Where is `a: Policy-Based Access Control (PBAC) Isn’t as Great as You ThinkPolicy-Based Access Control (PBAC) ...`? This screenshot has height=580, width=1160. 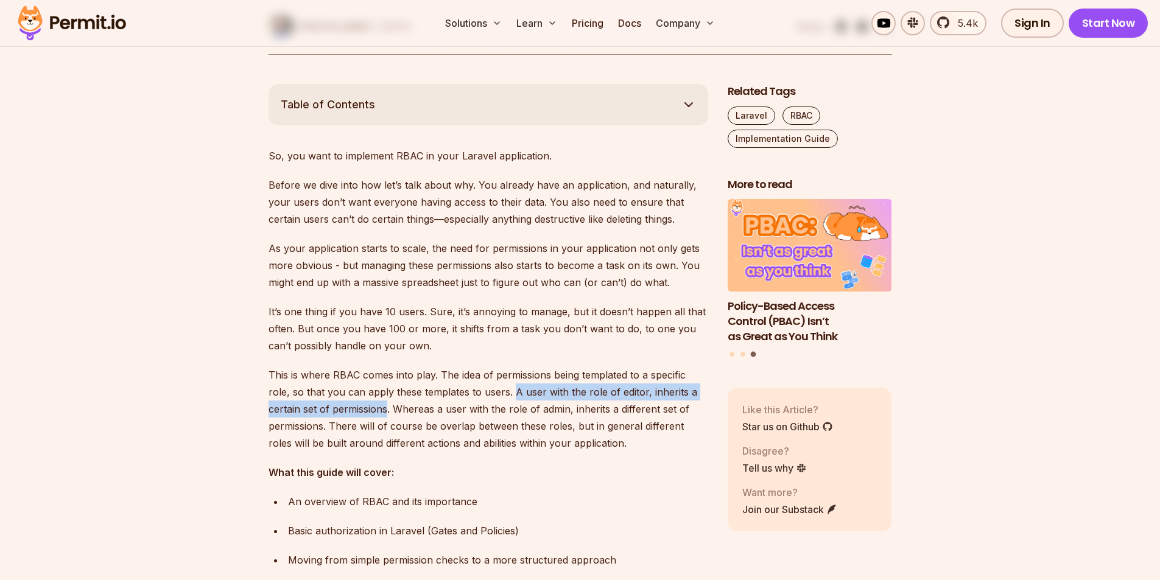
a: Policy-Based Access Control (PBAC) Isn’t as Great as You ThinkPolicy-Based Access Control (PBAC) ... is located at coordinates (810, 272).